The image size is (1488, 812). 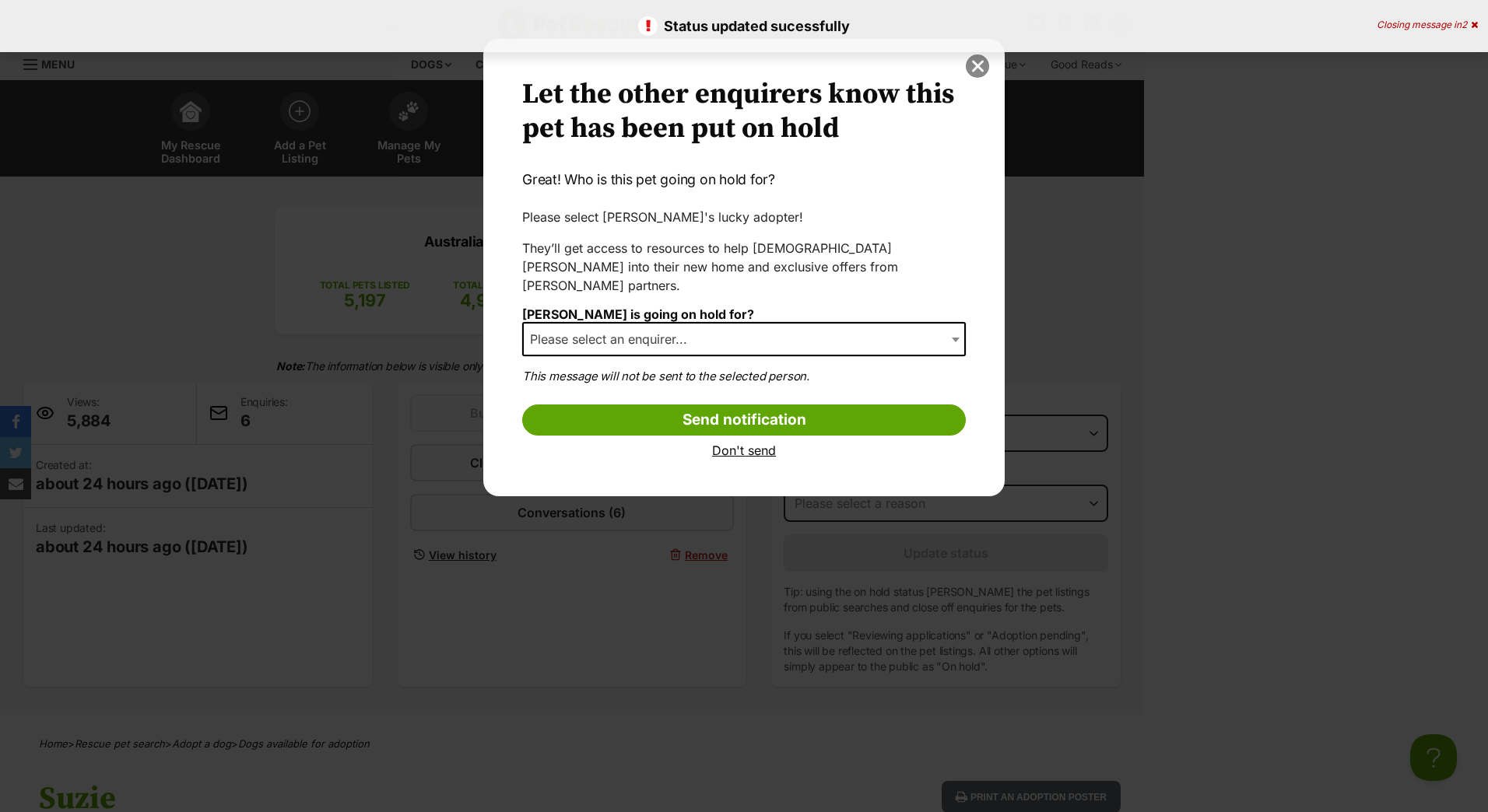 What do you see at coordinates (744, 179) in the screenshot?
I see `p: Great! Who is this pet going on hold for?` at bounding box center [744, 179].